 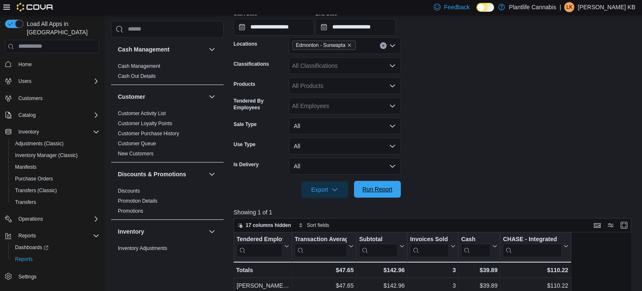 I want to click on span: Edmonton - Sunwapta, so click(x=321, y=45).